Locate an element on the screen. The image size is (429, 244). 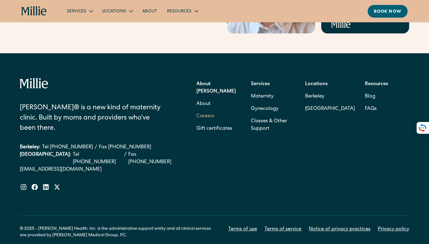
a: home is located at coordinates (34, 11).